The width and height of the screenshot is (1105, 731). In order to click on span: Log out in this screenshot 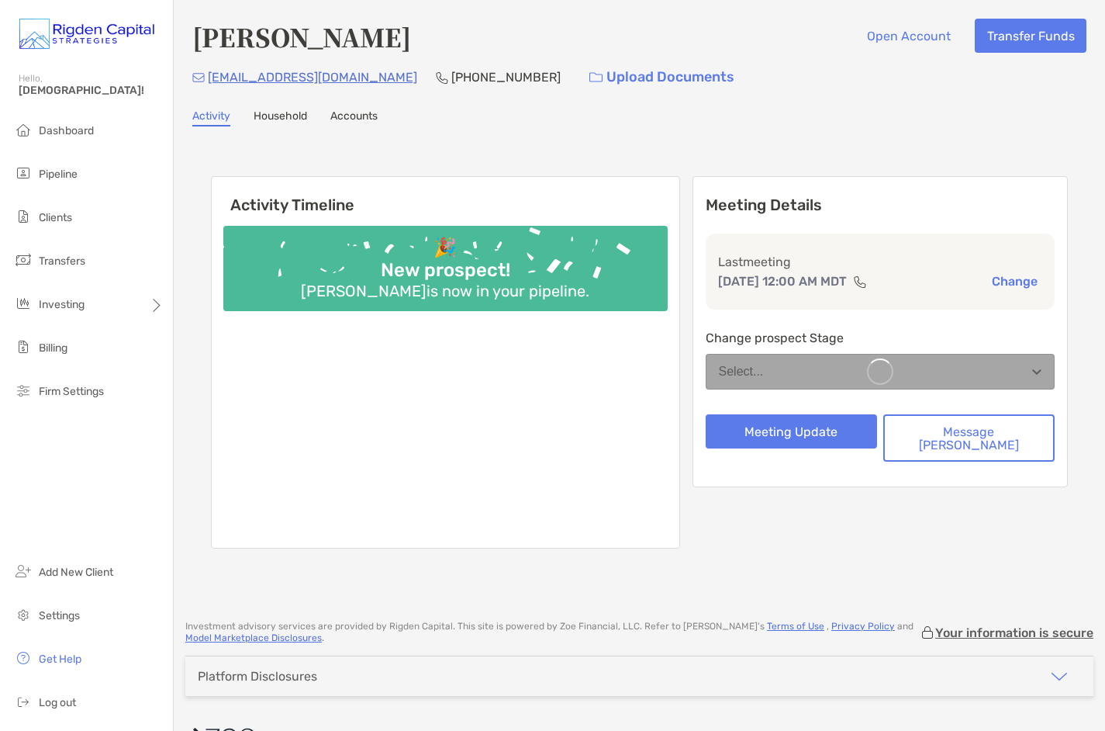, I will do `click(57, 702)`.